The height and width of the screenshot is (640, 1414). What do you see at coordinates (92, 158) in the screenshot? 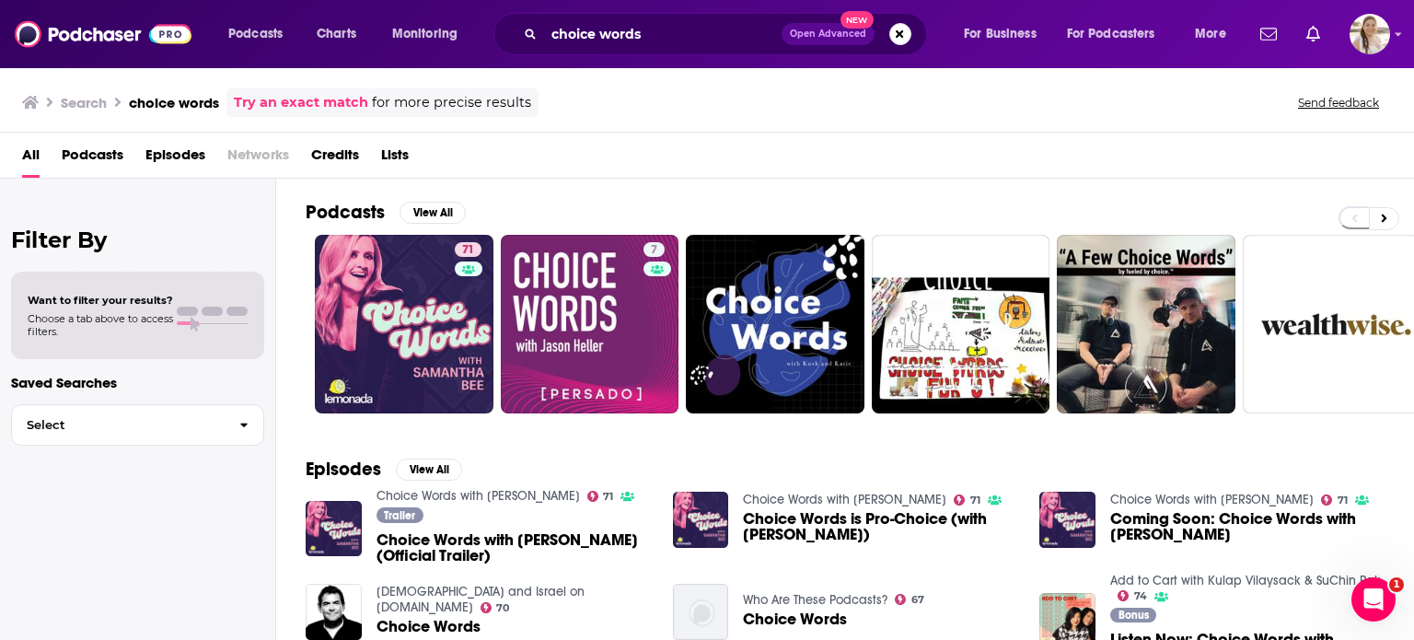
I see `a: Podcasts` at bounding box center [92, 158].